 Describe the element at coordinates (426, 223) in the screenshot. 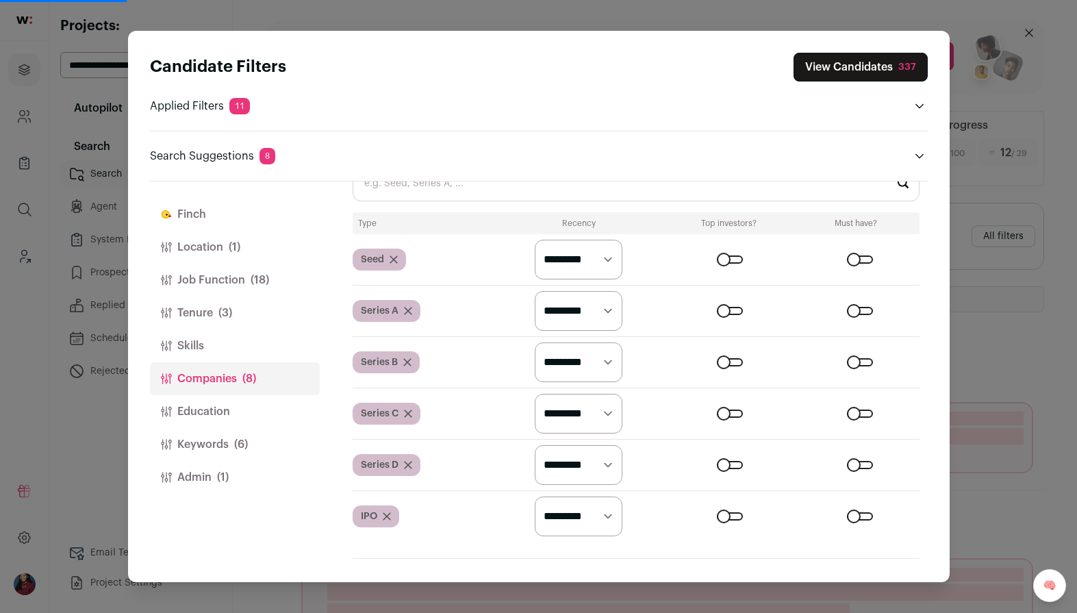

I see `div: Type` at that location.